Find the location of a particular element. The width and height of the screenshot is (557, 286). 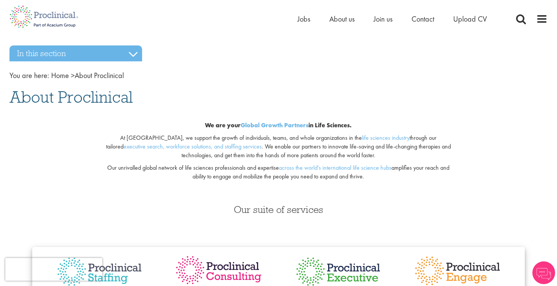

a: Global Growth Partners is located at coordinates (274, 125).